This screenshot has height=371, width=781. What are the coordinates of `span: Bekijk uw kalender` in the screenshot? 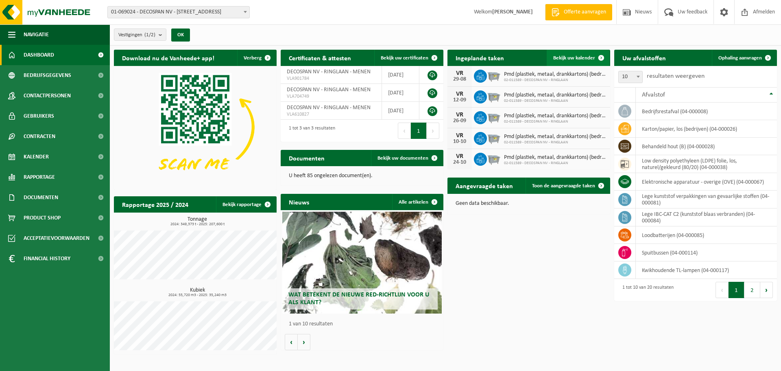 It's located at (574, 58).